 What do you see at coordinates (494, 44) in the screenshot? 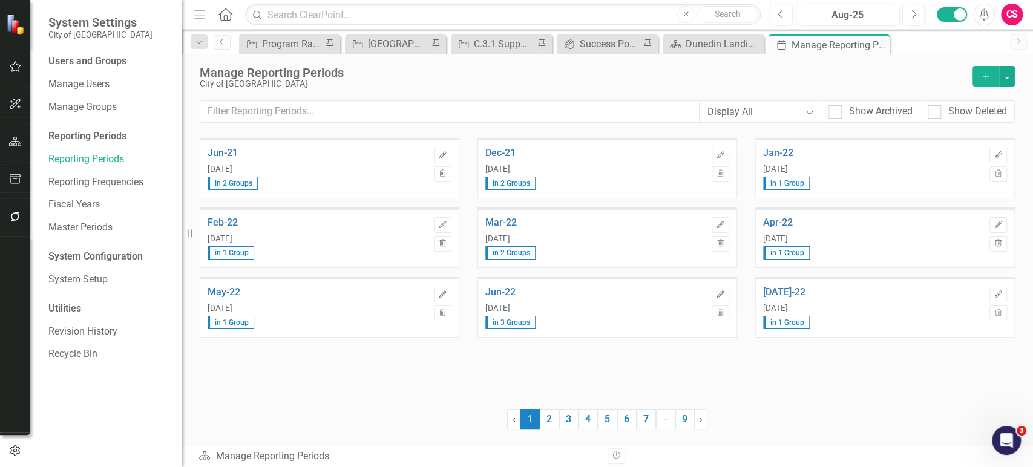
I see `a: C.3.1 Support community programs that enhance the city’s Scottish cultural heritage` at bounding box center [494, 44].